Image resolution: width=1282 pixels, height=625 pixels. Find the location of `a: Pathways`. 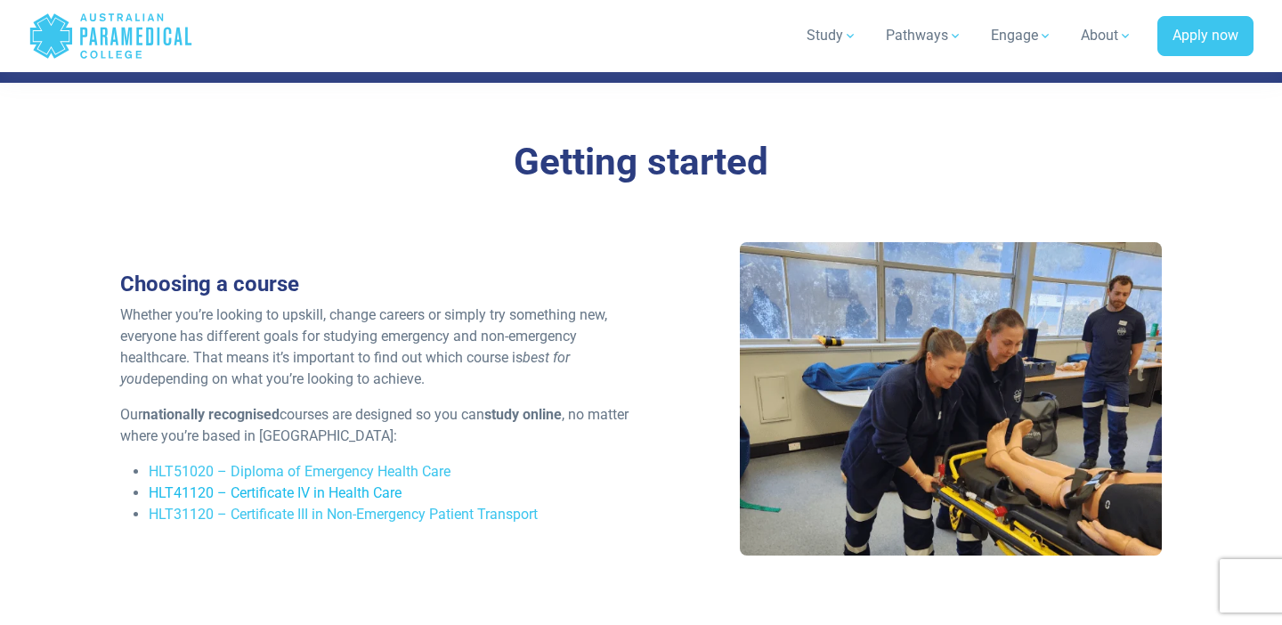

a: Pathways is located at coordinates (924, 36).